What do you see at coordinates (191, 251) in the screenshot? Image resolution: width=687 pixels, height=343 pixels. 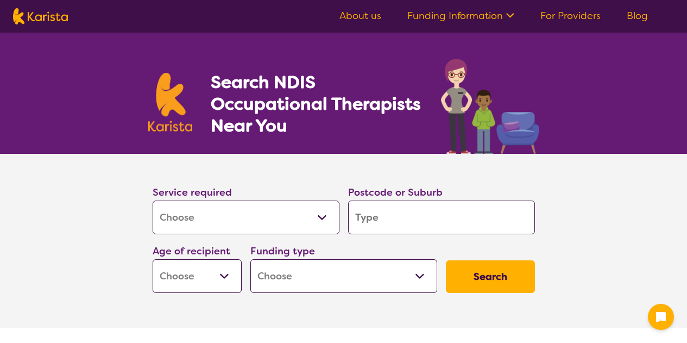 I see `label: Age of recipient` at bounding box center [191, 251].